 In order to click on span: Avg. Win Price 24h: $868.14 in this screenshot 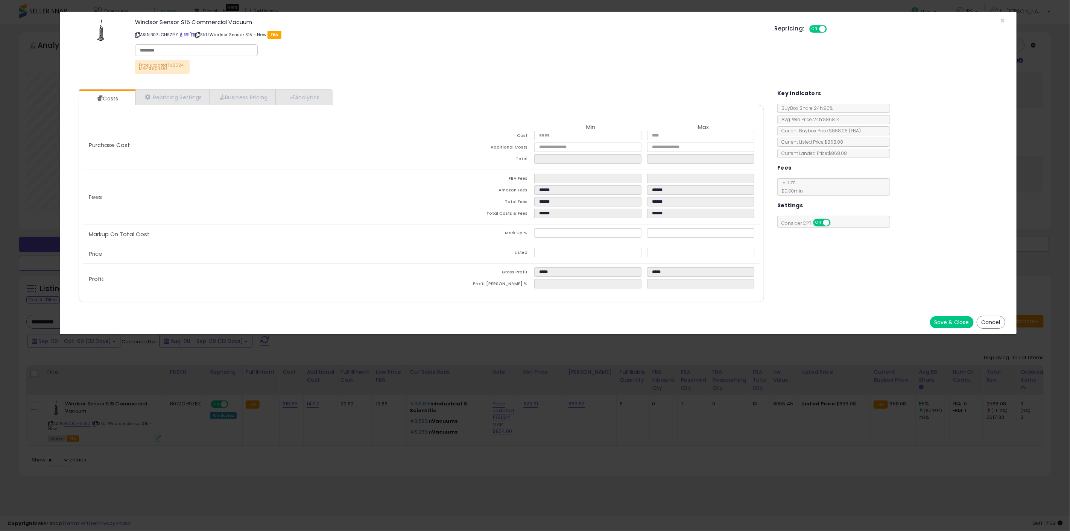, I will do `click(809, 119)`.